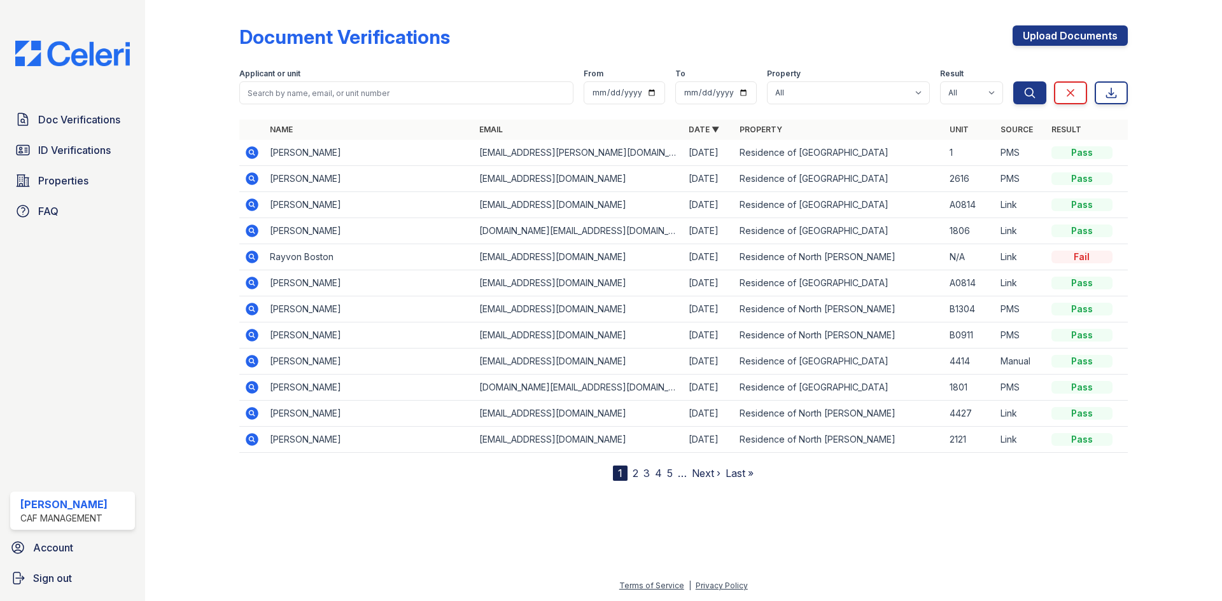 The width and height of the screenshot is (1222, 601). Describe the element at coordinates (1016, 129) in the screenshot. I see `a: Source` at that location.